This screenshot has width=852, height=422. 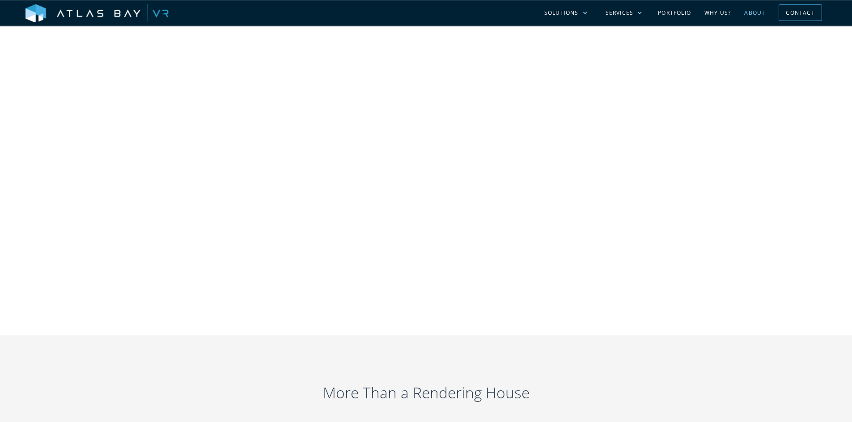 I want to click on a: Contact, so click(x=800, y=13).